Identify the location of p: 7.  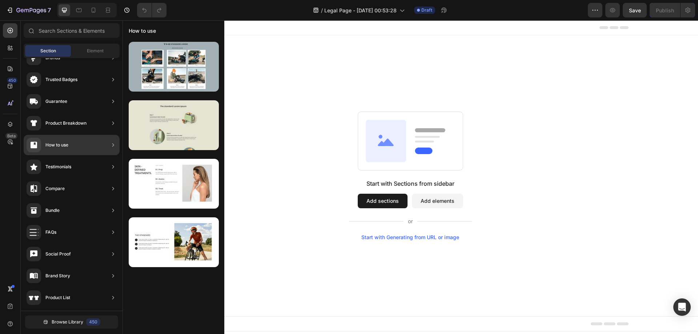
(49, 10).